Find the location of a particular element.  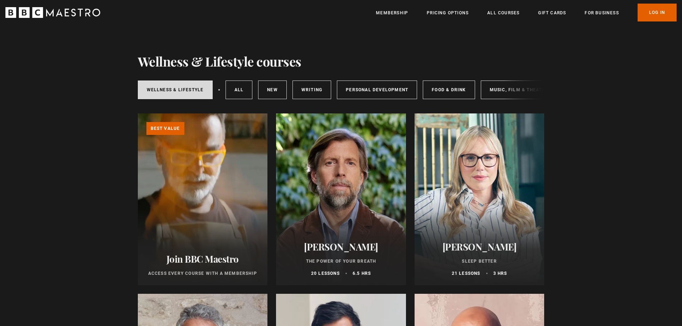

a: Music, Film & Theatre is located at coordinates (518, 90).